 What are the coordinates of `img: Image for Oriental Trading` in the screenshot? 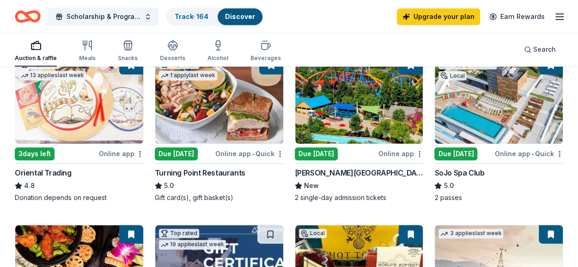 It's located at (79, 100).